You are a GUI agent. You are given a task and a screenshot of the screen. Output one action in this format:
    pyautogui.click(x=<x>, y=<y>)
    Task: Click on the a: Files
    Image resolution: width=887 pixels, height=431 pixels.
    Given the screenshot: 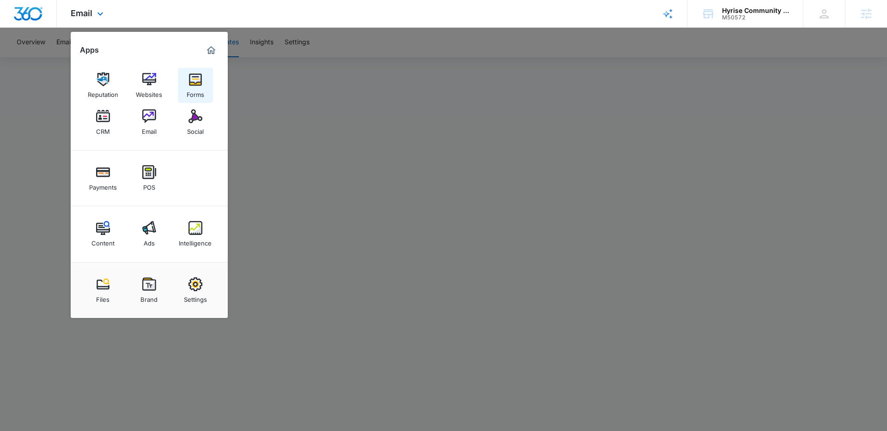 What is the action you would take?
    pyautogui.click(x=103, y=291)
    